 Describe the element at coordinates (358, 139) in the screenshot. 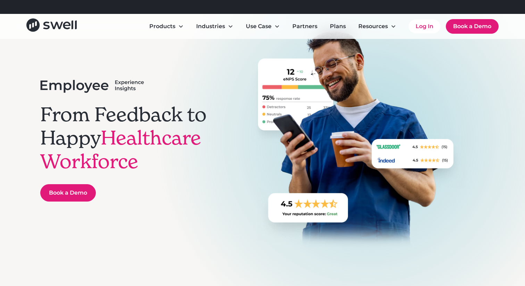

I see `img: Illustration` at that location.